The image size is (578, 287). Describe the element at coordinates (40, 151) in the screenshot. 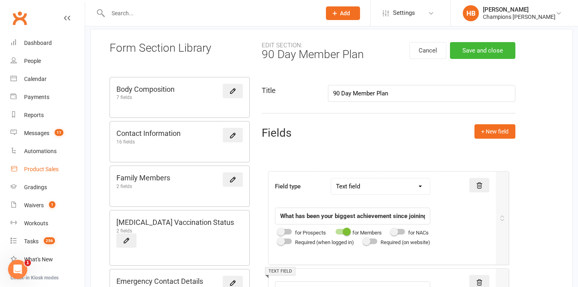

I see `div: Automations` at that location.